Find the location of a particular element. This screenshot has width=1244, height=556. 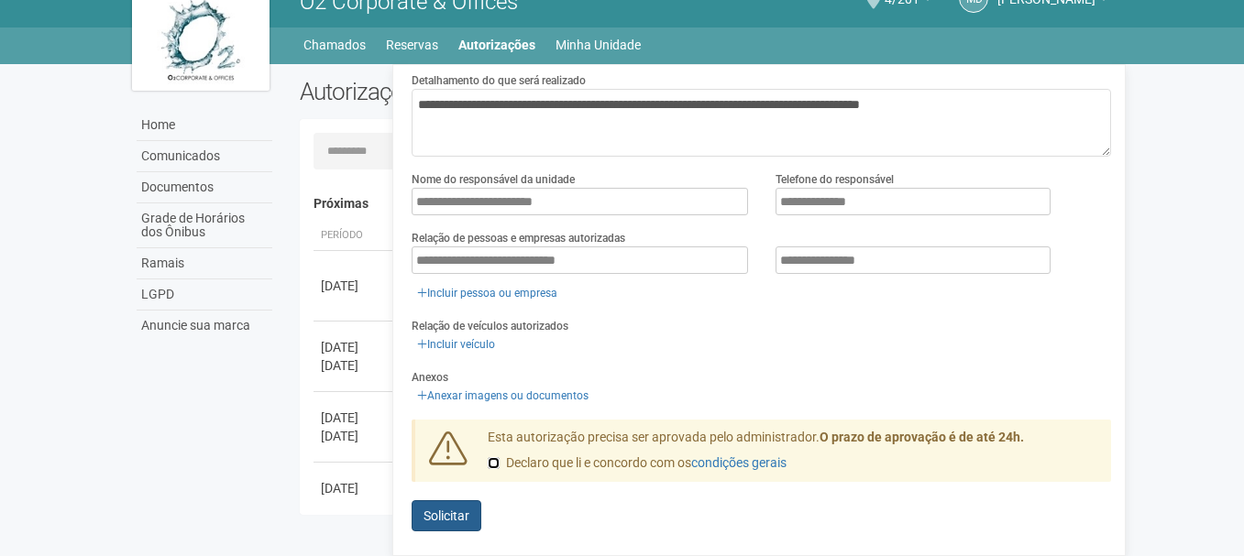

h4: Próximas is located at coordinates (706, 203).